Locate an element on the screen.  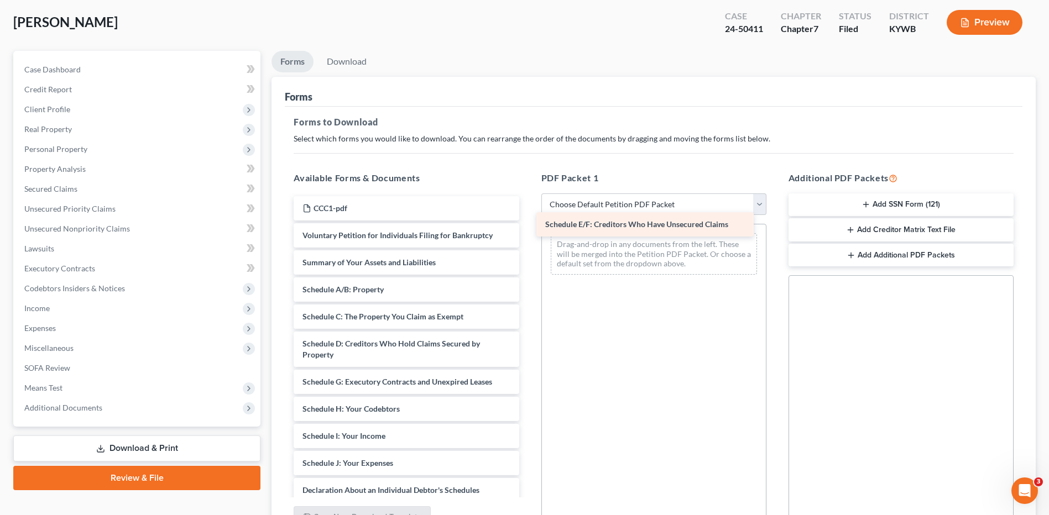
span: Schedule J: Your Expenses is located at coordinates (348, 463).